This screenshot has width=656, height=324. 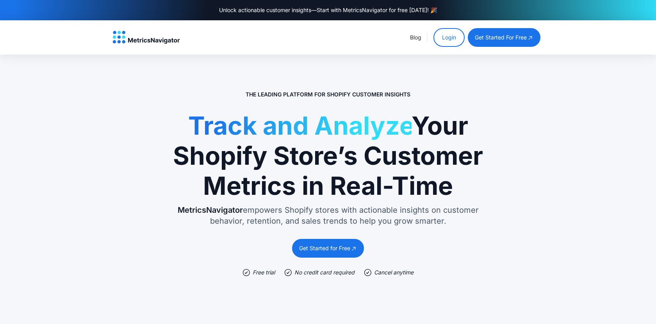 What do you see at coordinates (328, 156) in the screenshot?
I see `h1: Your Shopify Store’s Customer Metrics in Real-Time` at bounding box center [328, 156].